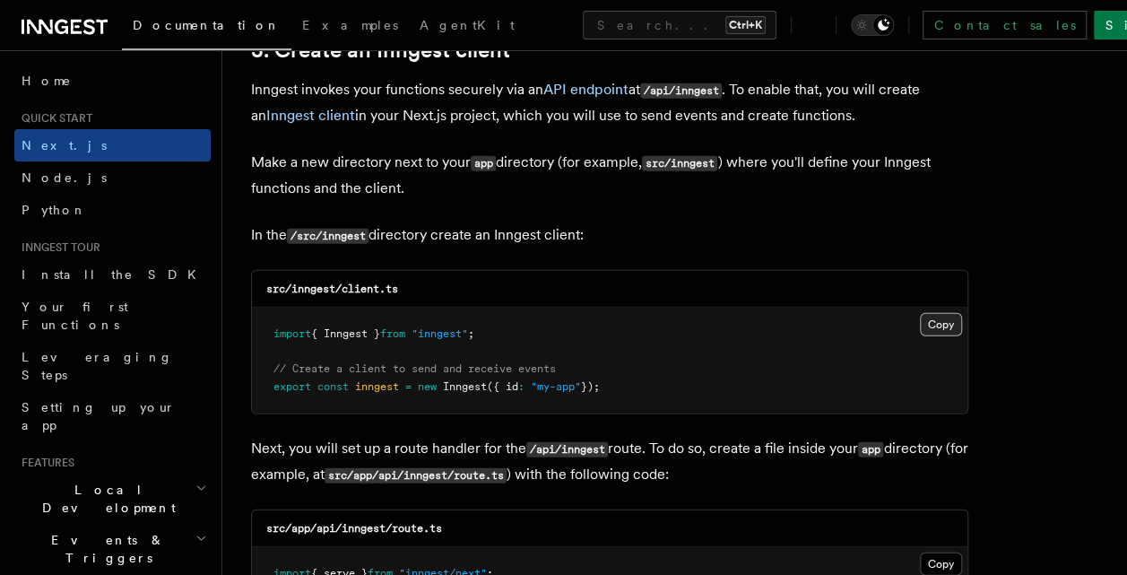 This screenshot has height=575, width=1127. I want to click on a: AgentKit, so click(467, 27).